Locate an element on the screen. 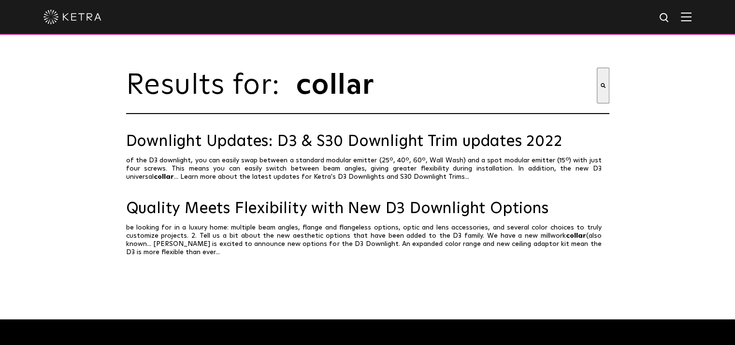 The width and height of the screenshot is (735, 345). span: Results for: is located at coordinates (208, 85).